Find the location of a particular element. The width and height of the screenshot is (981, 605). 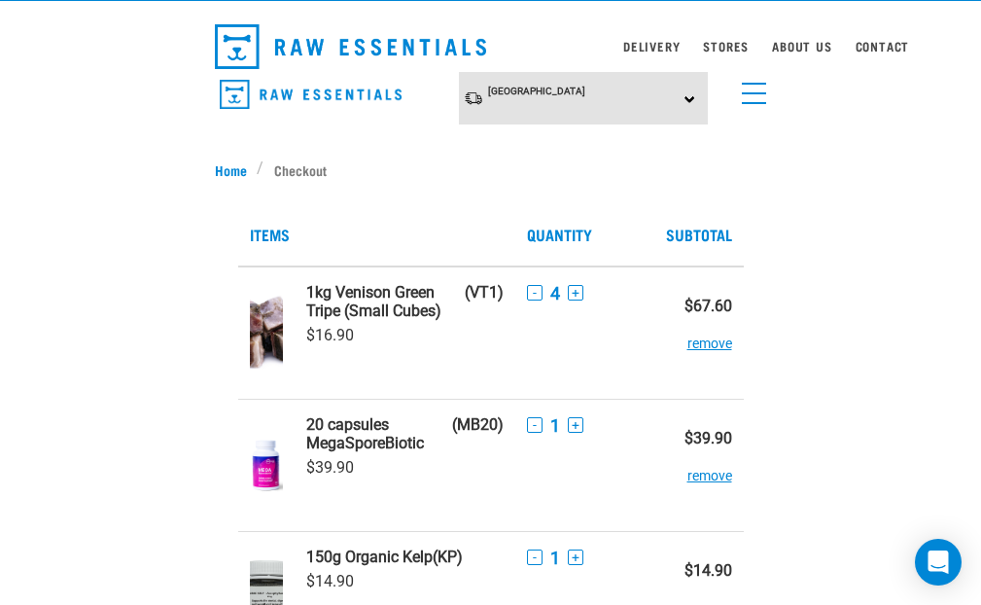

img: MegaSporeBiotic is located at coordinates (266, 465).